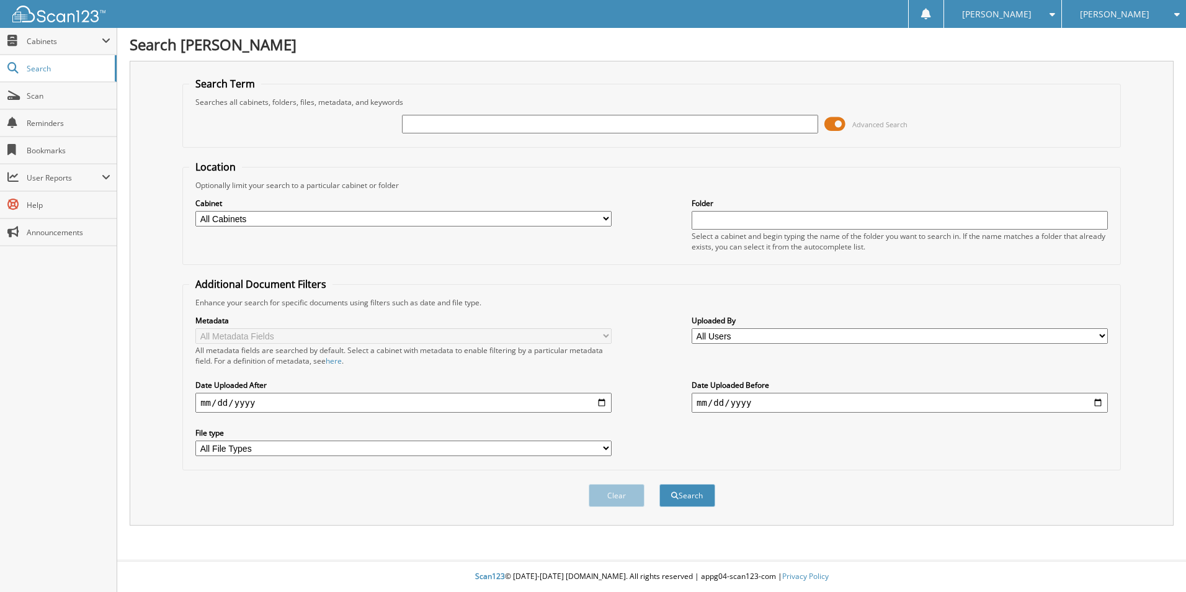 This screenshot has width=1186, height=592. What do you see at coordinates (225, 84) in the screenshot?
I see `legend: Search Term` at bounding box center [225, 84].